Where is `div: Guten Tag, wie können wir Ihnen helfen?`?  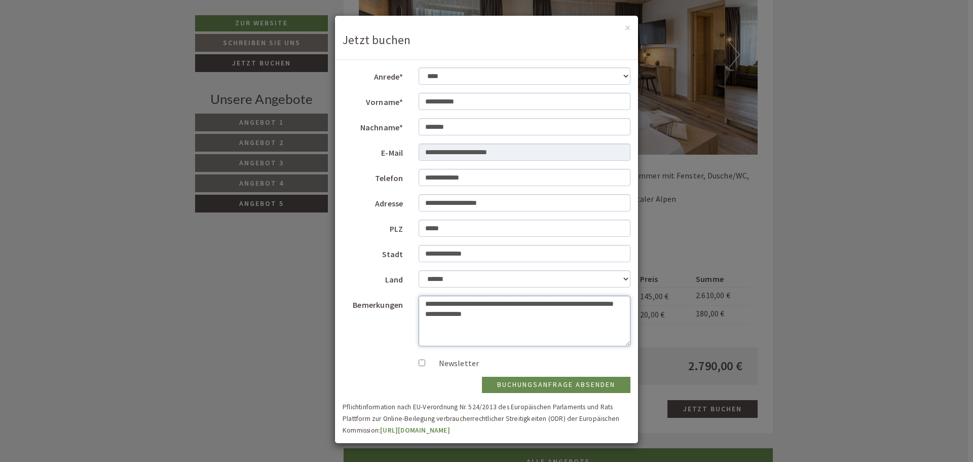
div: Guten Tag, wie können wir Ihnen helfen? is located at coordinates (87, 43).